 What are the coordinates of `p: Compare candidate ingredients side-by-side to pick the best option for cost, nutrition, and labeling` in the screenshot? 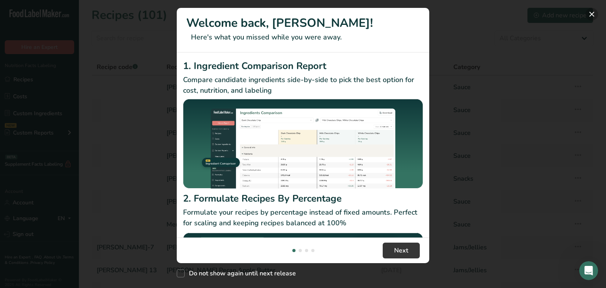 It's located at (303, 85).